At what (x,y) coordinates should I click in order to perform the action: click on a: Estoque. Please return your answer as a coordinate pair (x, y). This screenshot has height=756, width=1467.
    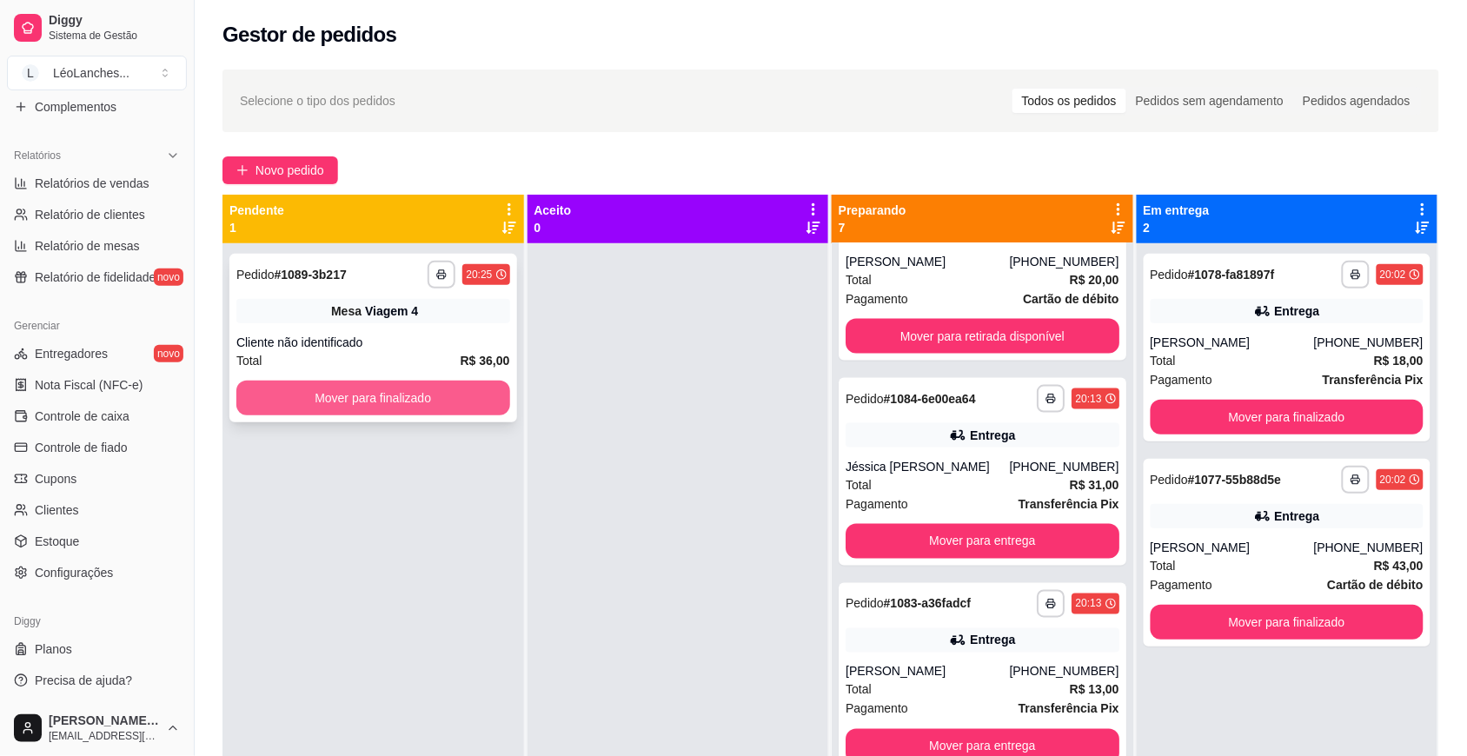
    Looking at the image, I should click on (96, 541).